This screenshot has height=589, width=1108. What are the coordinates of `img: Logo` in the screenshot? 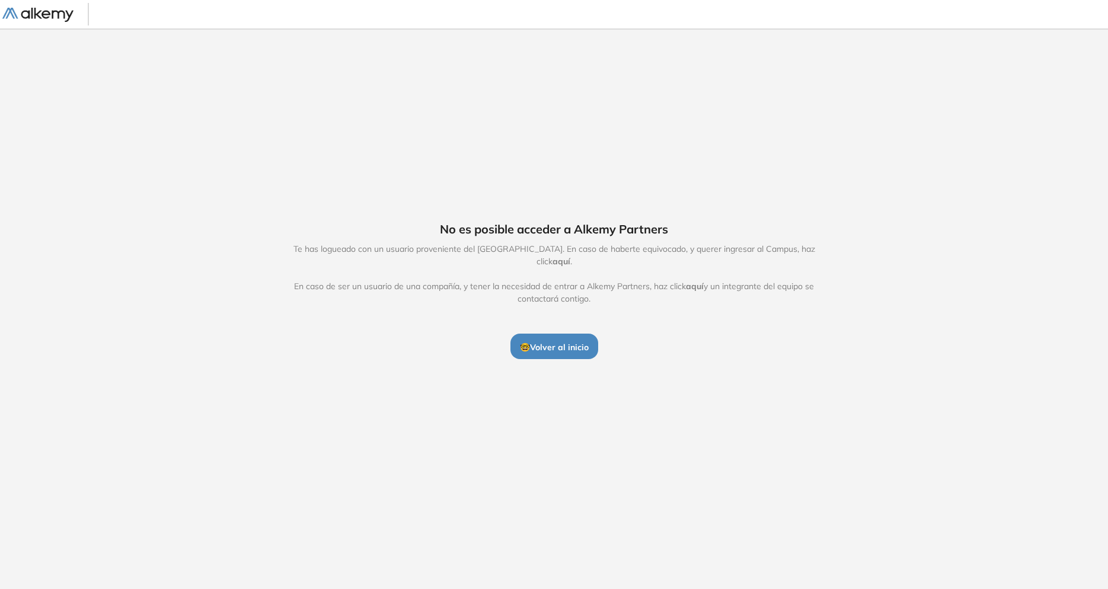 It's located at (38, 15).